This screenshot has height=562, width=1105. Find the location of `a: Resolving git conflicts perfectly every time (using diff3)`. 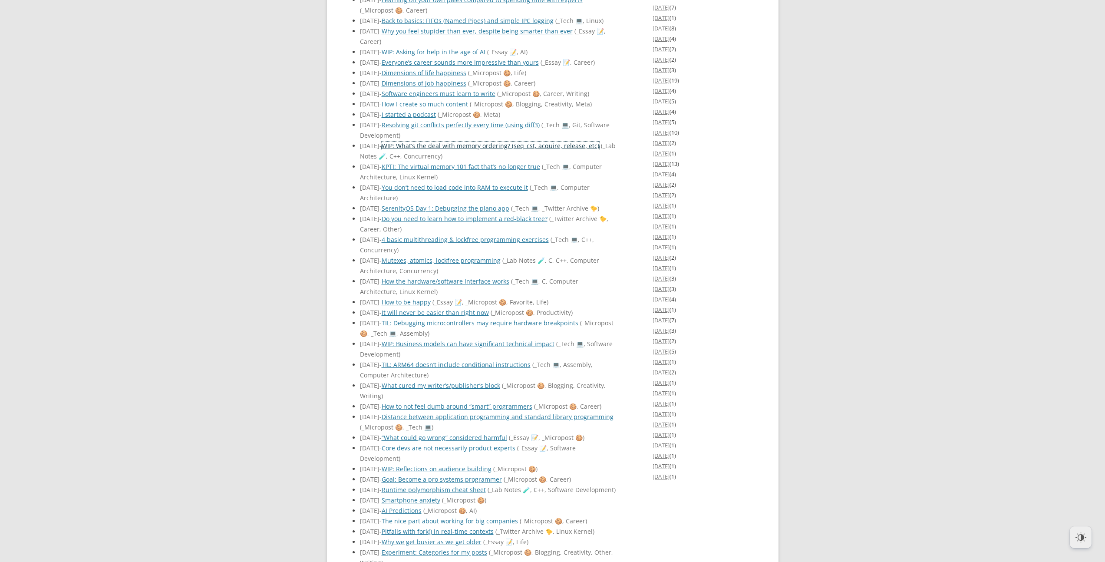

a: Resolving git conflicts perfectly every time (using diff3) is located at coordinates (461, 125).